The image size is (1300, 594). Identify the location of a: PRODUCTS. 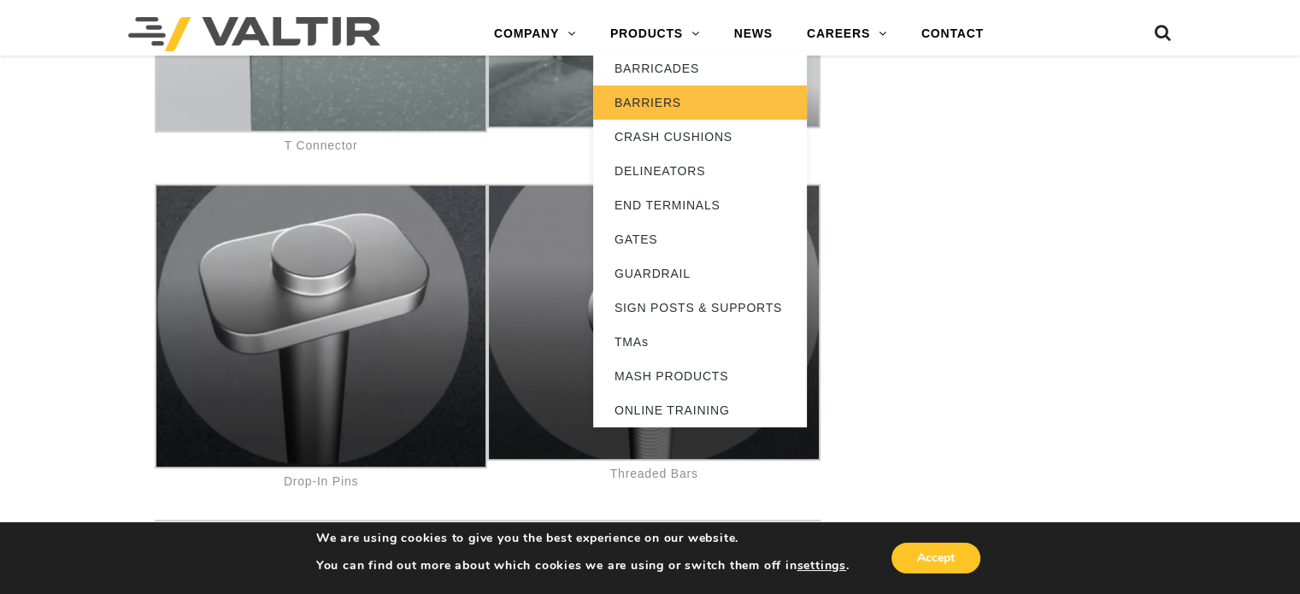
(655, 34).